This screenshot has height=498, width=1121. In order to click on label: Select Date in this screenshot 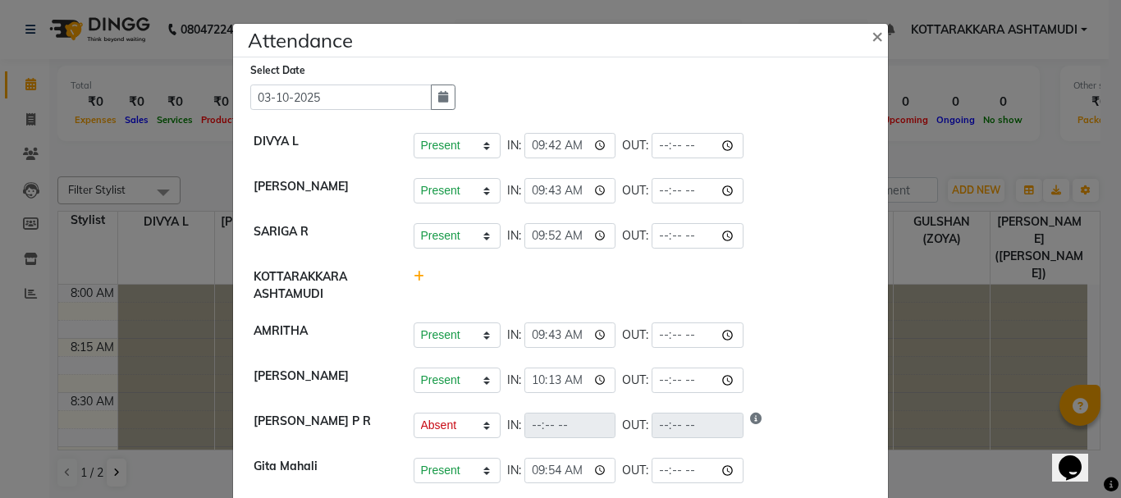, I will do `click(277, 71)`.